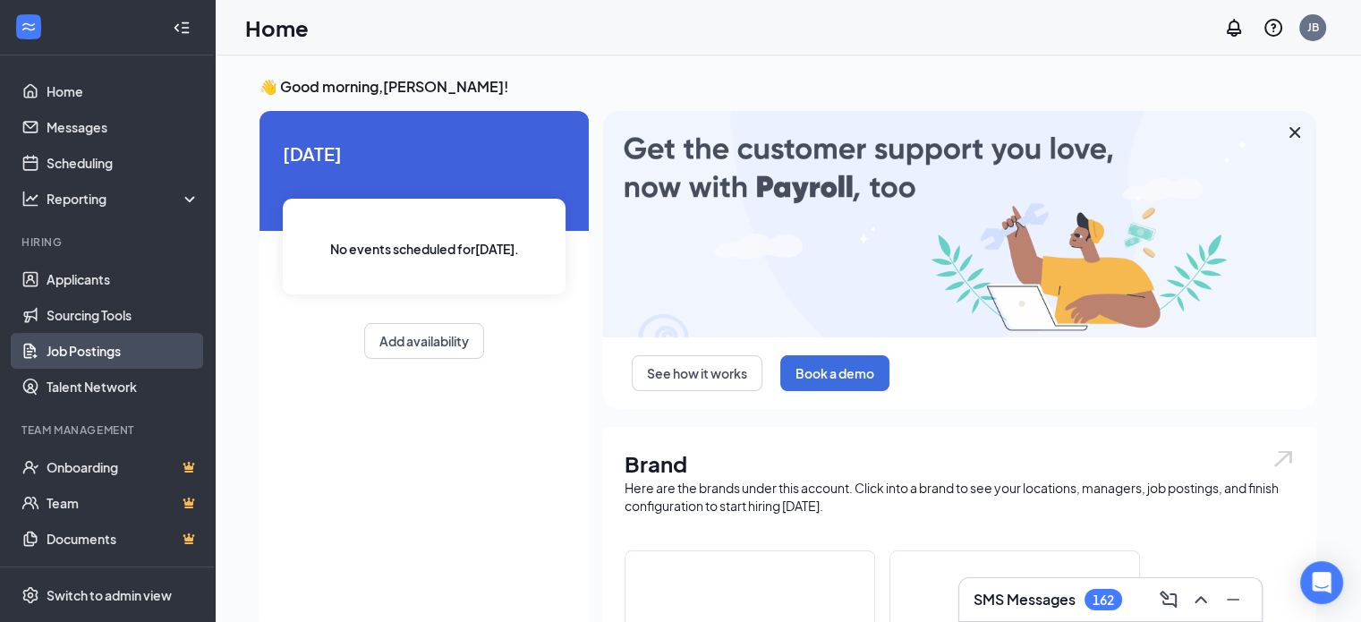 The width and height of the screenshot is (1361, 622). I want to click on svg: QuestionInfo, so click(1273, 28).